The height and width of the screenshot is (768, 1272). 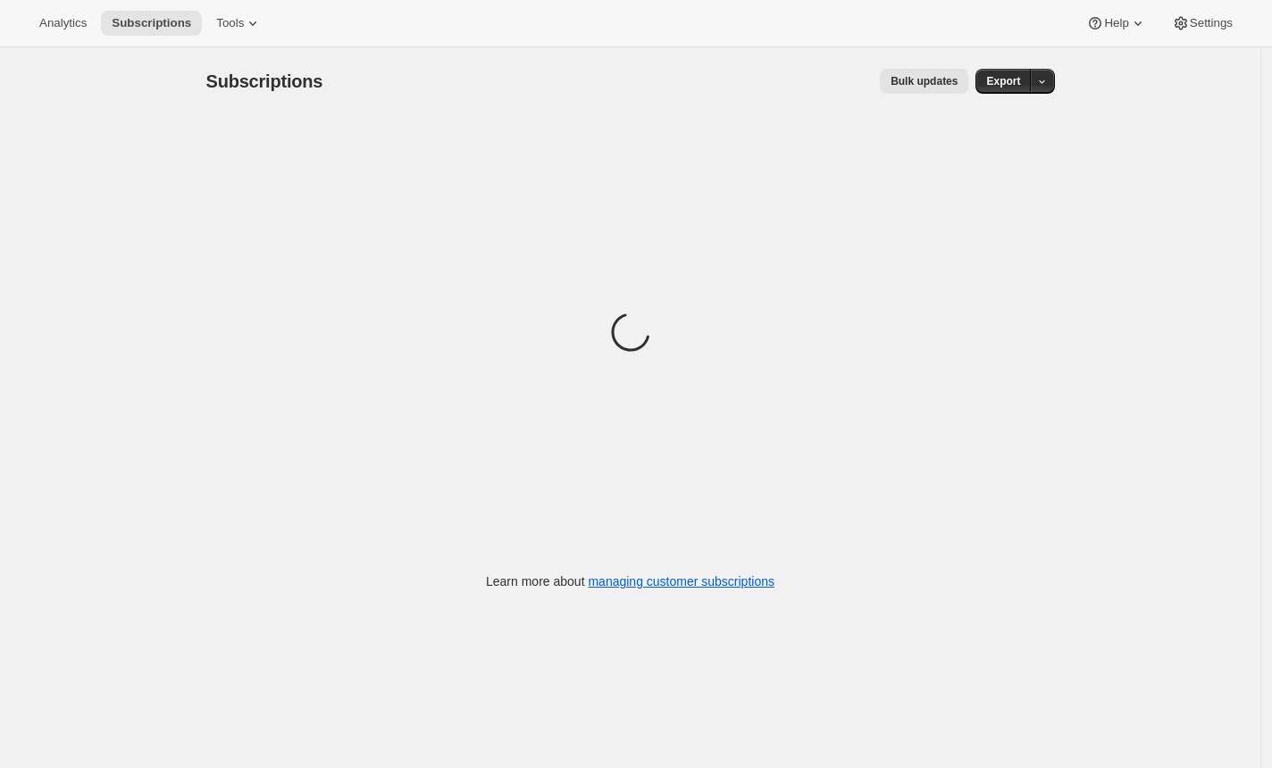 I want to click on button: Help, so click(x=1115, y=23).